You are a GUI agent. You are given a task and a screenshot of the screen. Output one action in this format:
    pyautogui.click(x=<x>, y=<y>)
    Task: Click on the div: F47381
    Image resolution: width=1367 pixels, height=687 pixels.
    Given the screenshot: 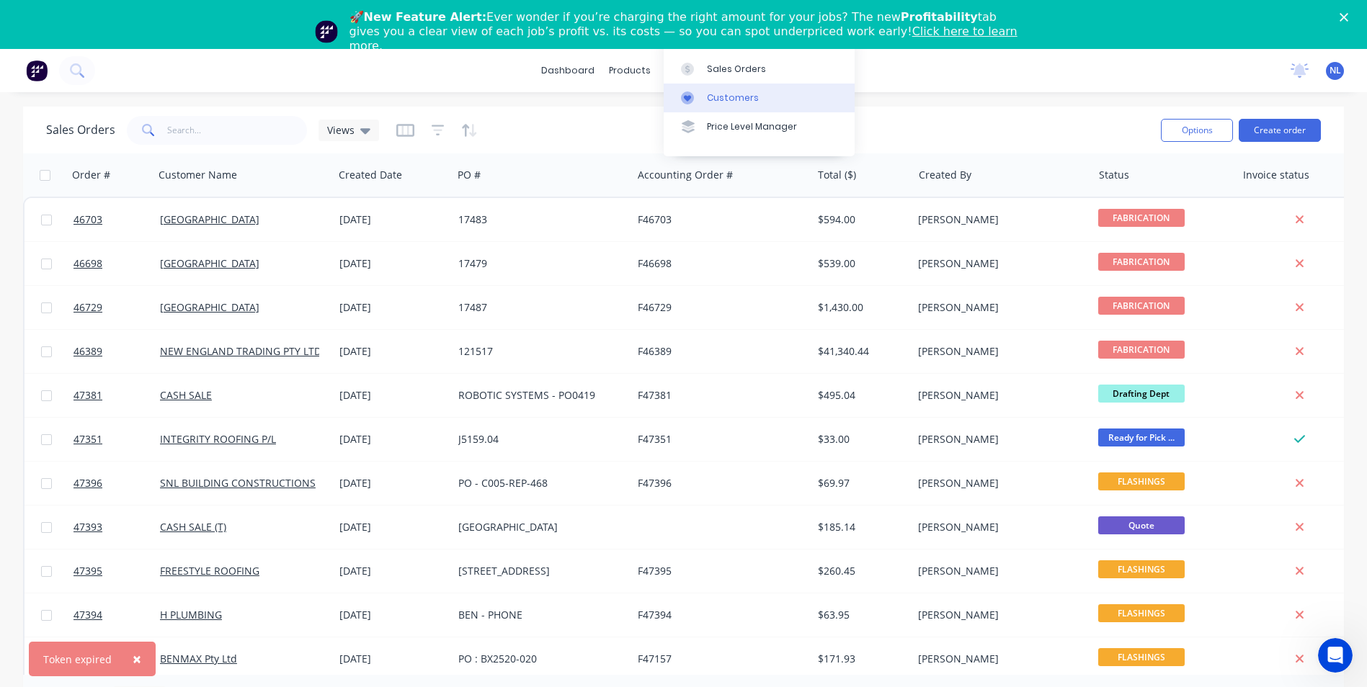 What is the action you would take?
    pyautogui.click(x=718, y=396)
    